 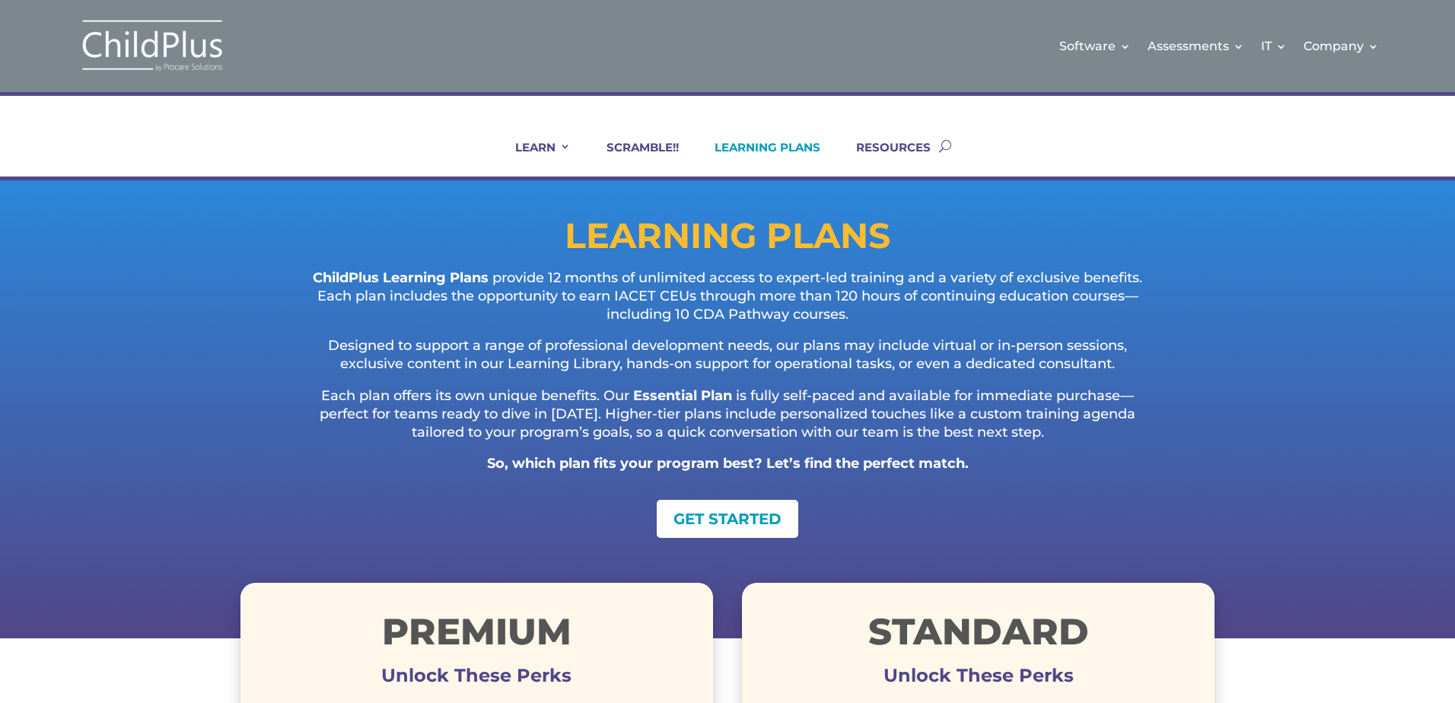 What do you see at coordinates (728, 421) in the screenshot?
I see `p: Each plan offers its own unique benefits. Our is fully self-paced and available for immediate pur...` at bounding box center [728, 421].